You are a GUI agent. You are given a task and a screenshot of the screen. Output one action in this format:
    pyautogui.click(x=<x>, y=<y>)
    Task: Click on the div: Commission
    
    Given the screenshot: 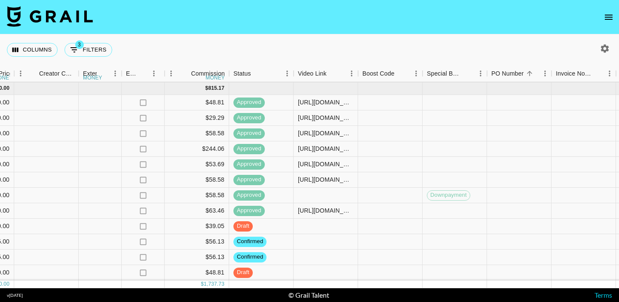 What is the action you would take?
    pyautogui.click(x=208, y=74)
    